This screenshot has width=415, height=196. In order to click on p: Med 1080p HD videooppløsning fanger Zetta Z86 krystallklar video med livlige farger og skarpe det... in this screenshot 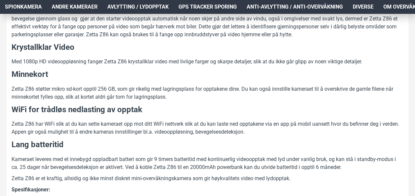, I will do `click(208, 62)`.